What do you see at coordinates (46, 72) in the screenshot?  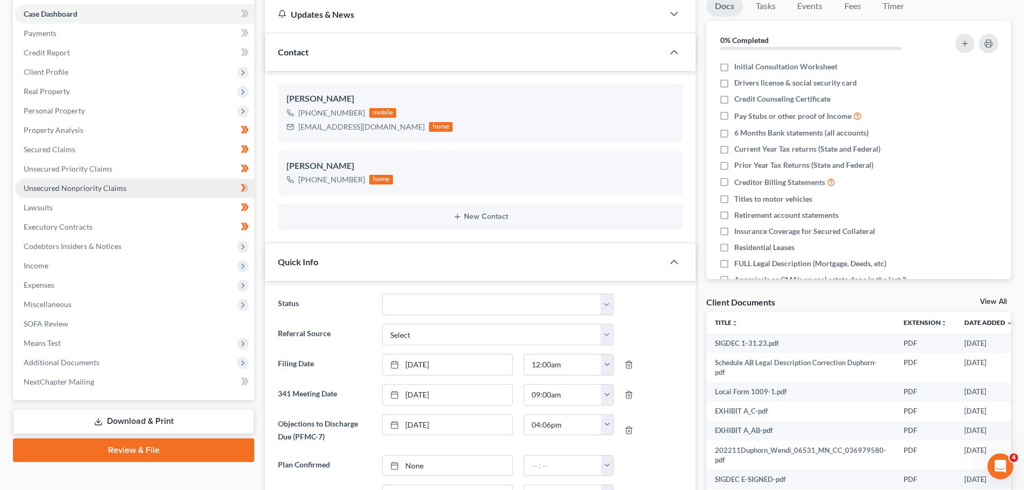 I see `span: Client Profile` at bounding box center [46, 72].